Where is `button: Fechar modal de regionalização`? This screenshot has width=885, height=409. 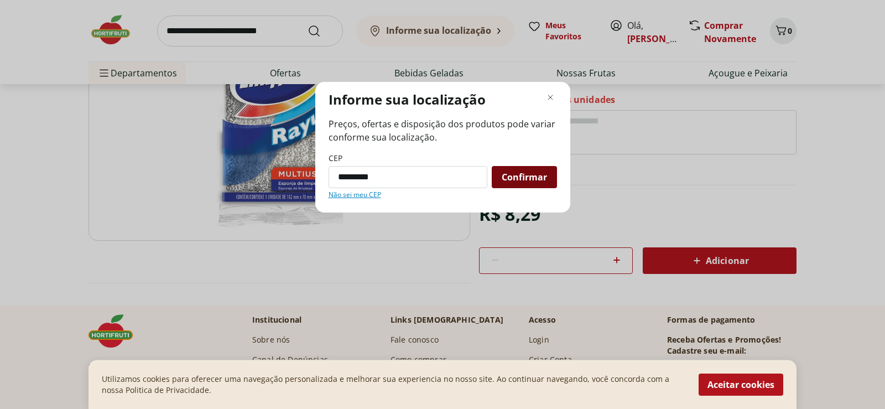 button: Fechar modal de regionalização is located at coordinates (550, 97).